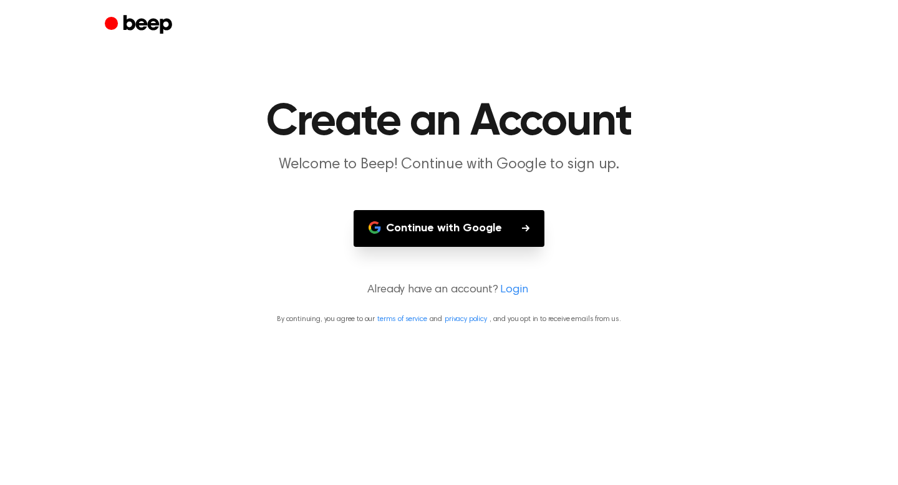  What do you see at coordinates (402, 319) in the screenshot?
I see `a: terms of service` at bounding box center [402, 319].